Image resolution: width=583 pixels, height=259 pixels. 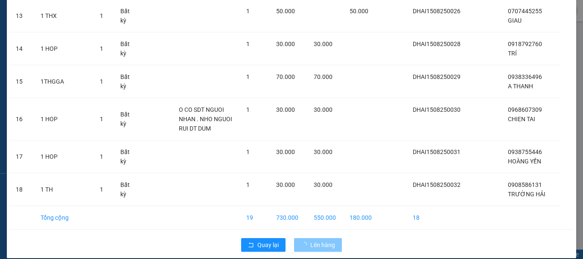 I want to click on span: DHAI1508250028, so click(x=437, y=44).